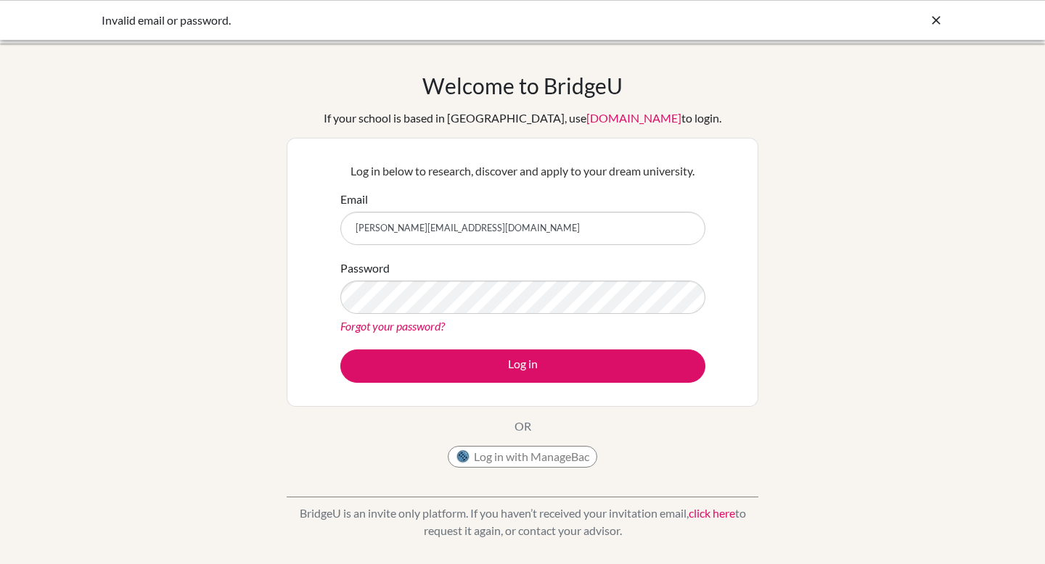 This screenshot has height=564, width=1045. What do you see at coordinates (522, 427) in the screenshot?
I see `p: OR` at bounding box center [522, 427].